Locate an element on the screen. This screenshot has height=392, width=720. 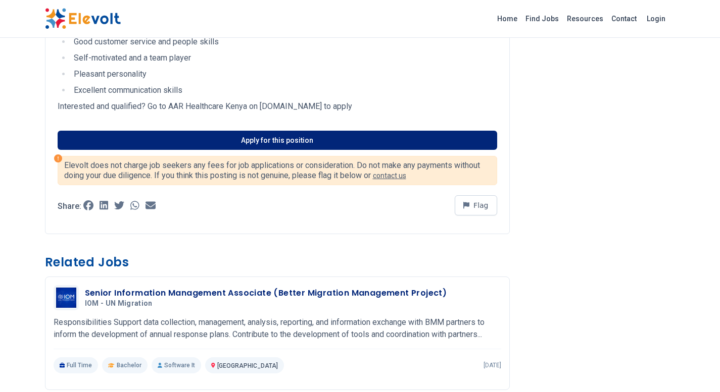
a: contact us is located at coordinates (389, 176).